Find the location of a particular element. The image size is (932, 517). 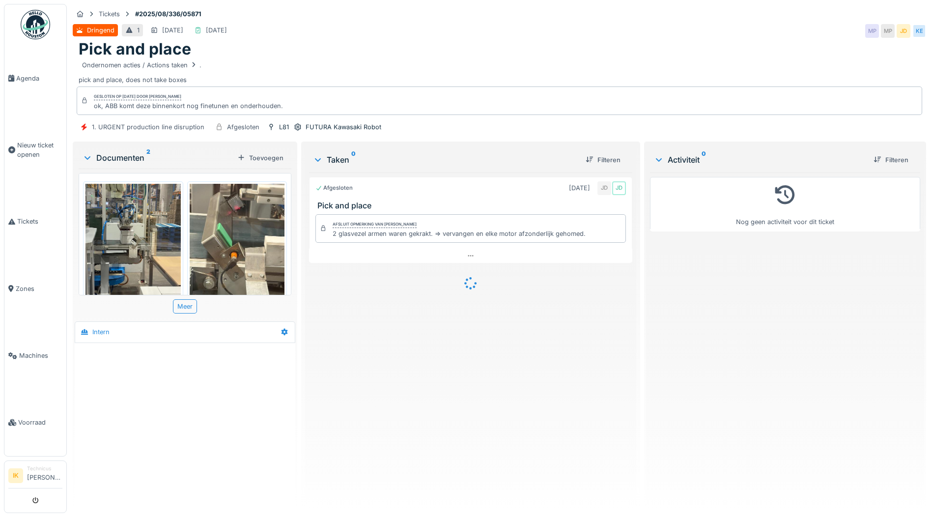

div: Activiteit is located at coordinates (760, 160).